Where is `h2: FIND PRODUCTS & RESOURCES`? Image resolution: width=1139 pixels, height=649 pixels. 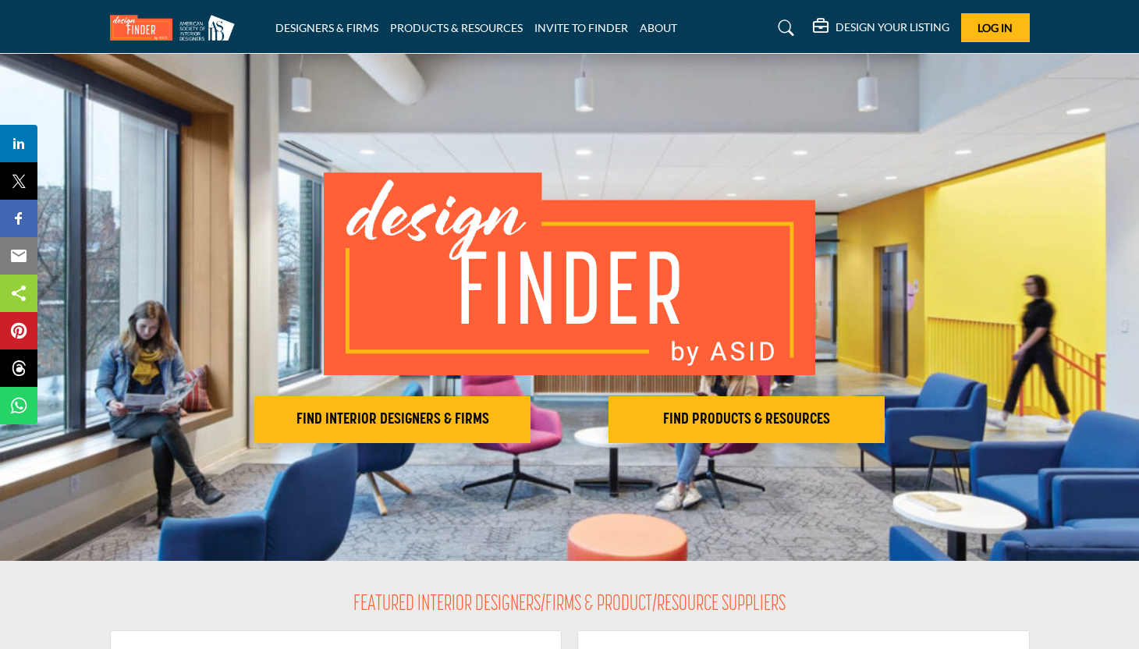
h2: FIND PRODUCTS & RESOURCES is located at coordinates (746, 420).